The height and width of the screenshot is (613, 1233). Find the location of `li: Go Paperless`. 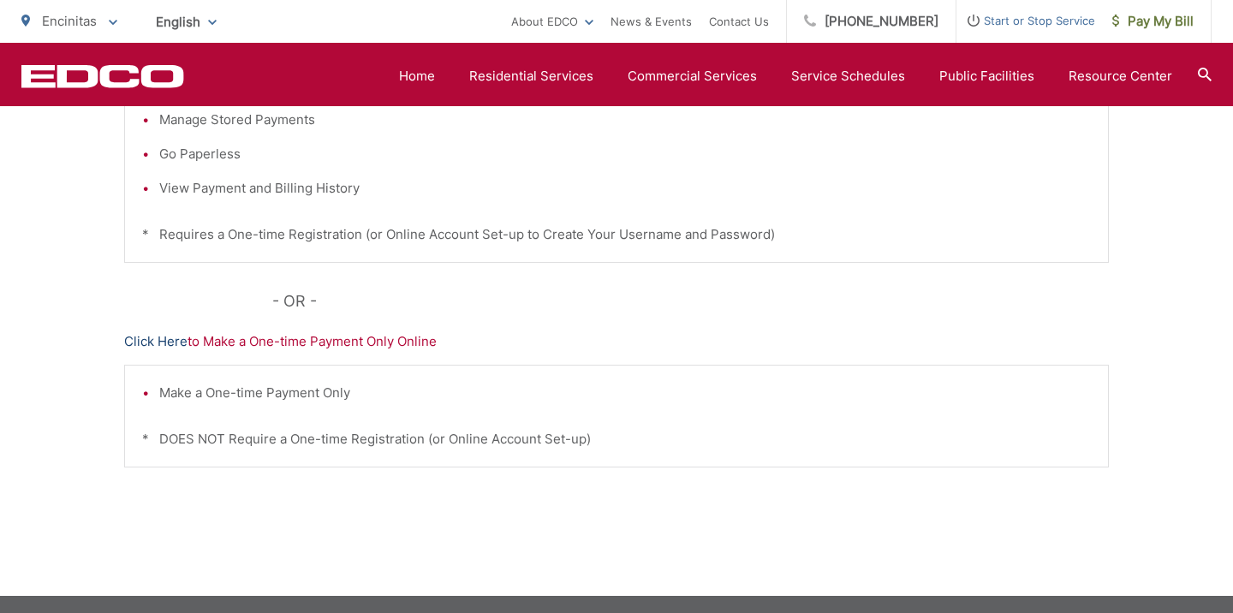

li: Go Paperless is located at coordinates (625, 154).